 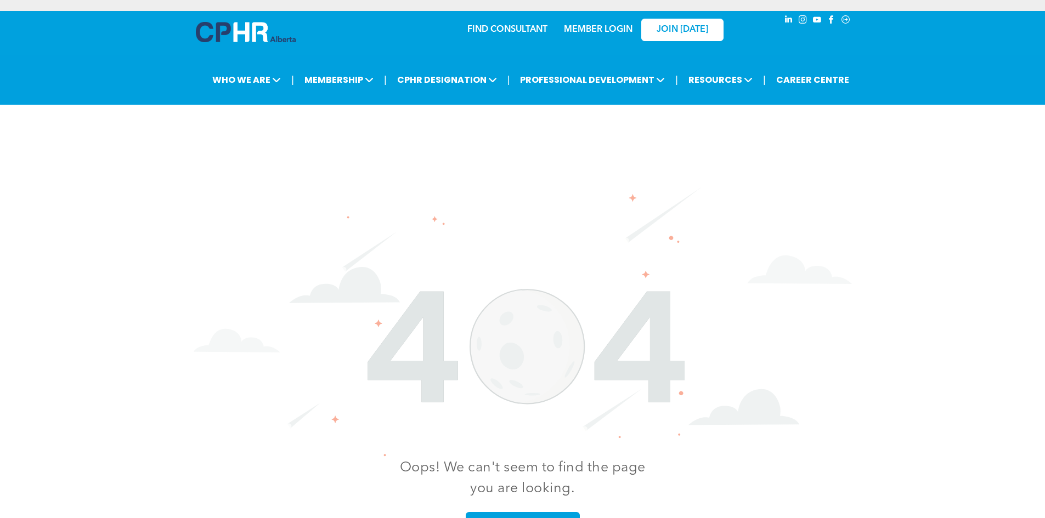 What do you see at coordinates (447, 80) in the screenshot?
I see `span: CPHR DESIGNATION` at bounding box center [447, 80].